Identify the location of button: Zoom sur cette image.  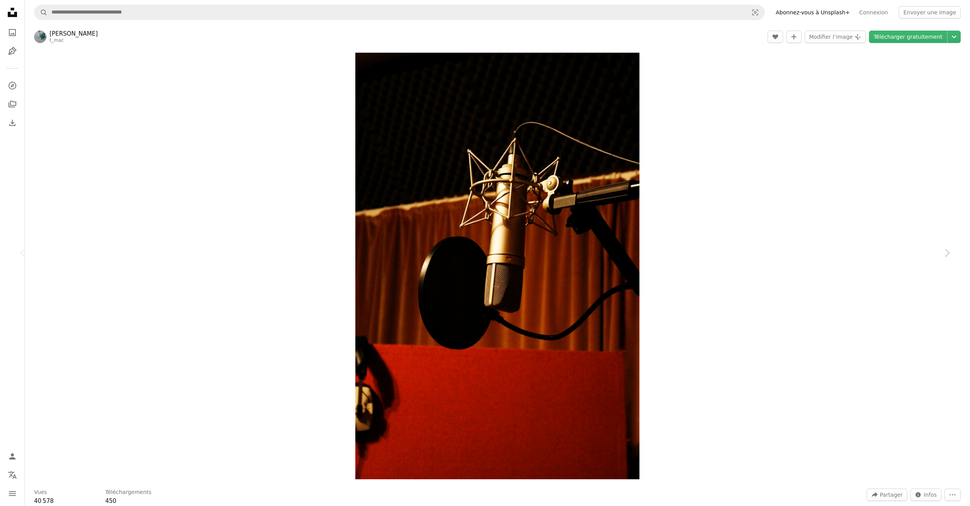
(498, 266).